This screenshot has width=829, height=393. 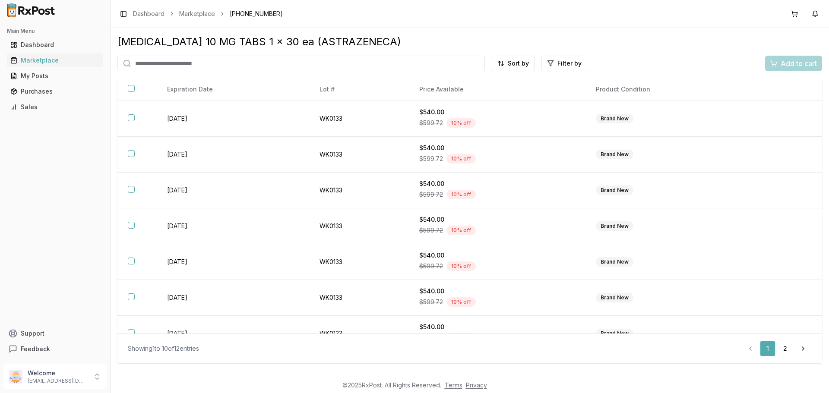 I want to click on div: Dashboard, so click(x=55, y=45).